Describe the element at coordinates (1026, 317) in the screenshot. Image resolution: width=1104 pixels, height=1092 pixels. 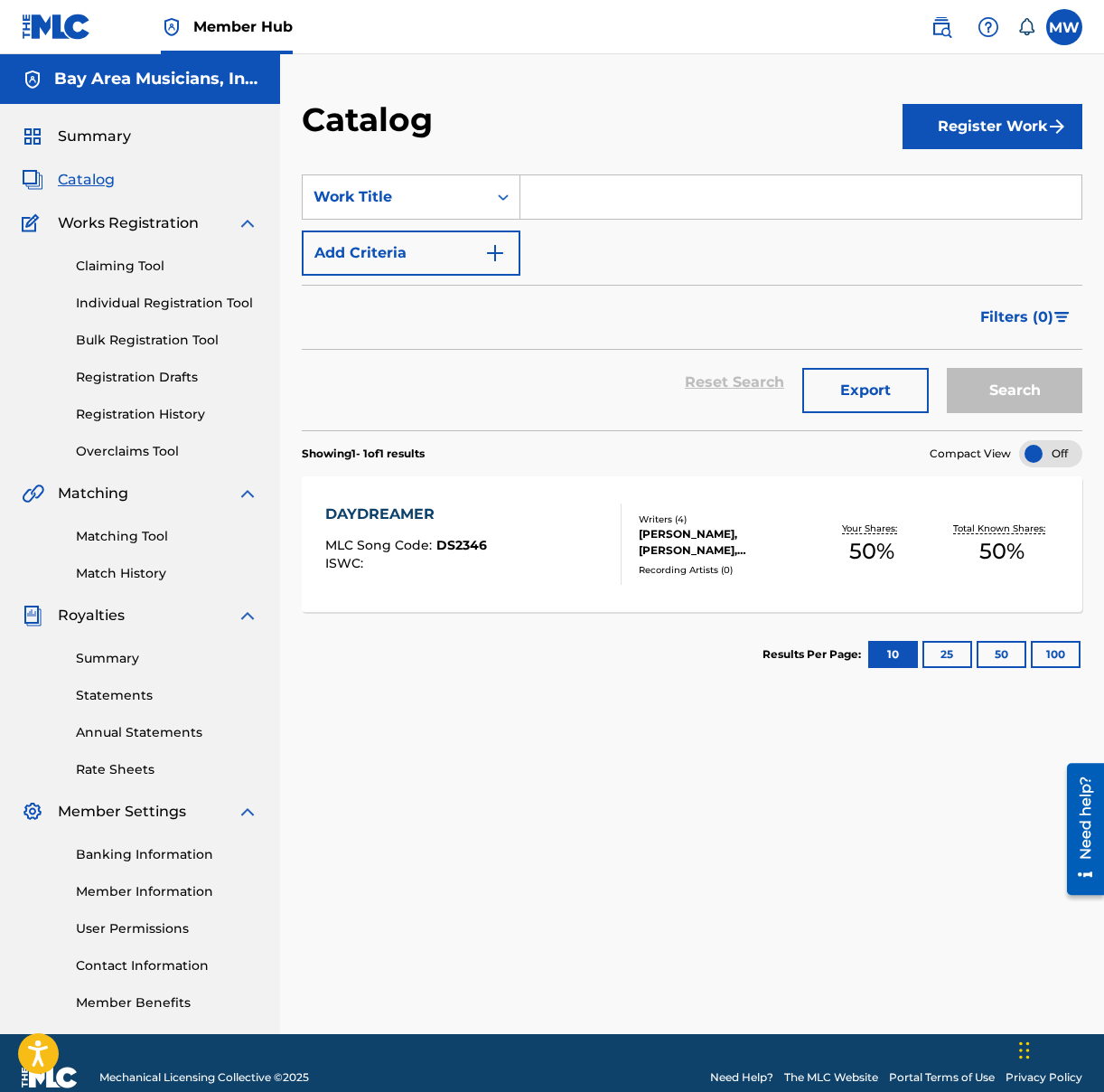
I see `button: Filters (0)` at that location.